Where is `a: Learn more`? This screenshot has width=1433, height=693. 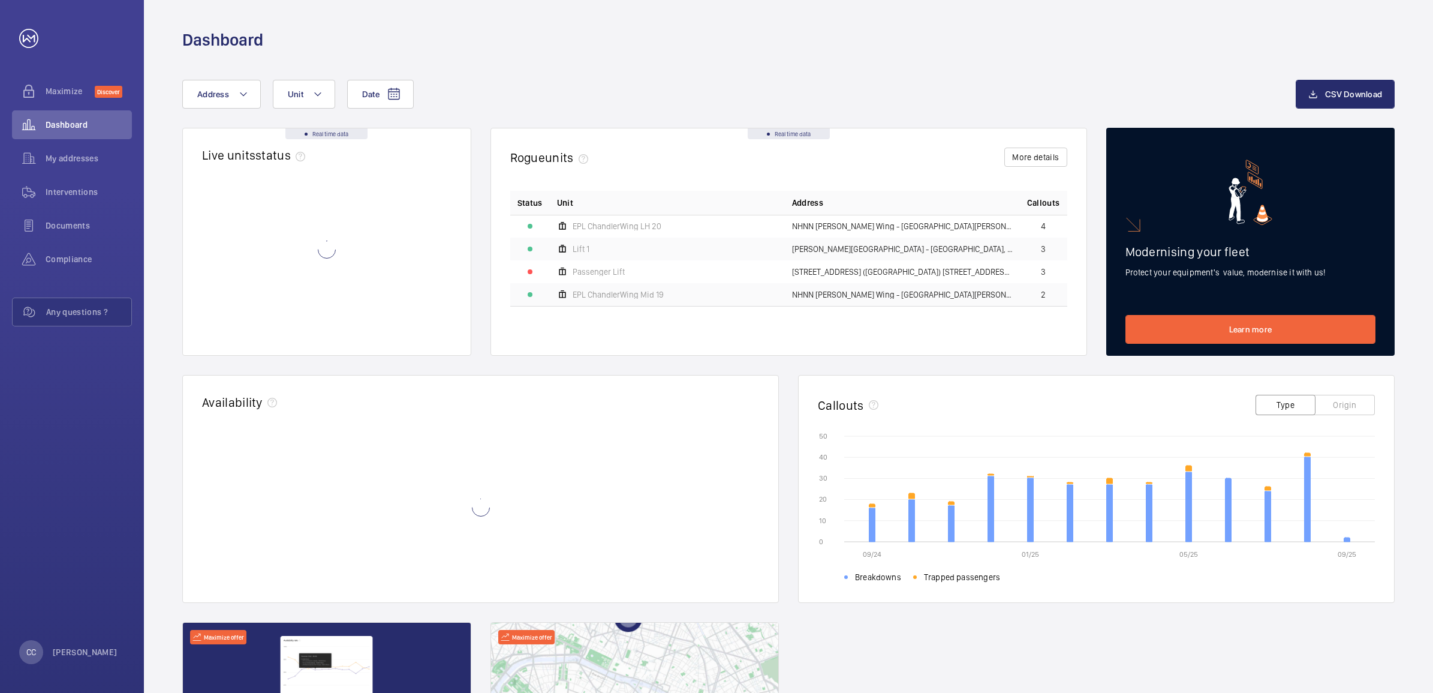 a: Learn more is located at coordinates (1251, 329).